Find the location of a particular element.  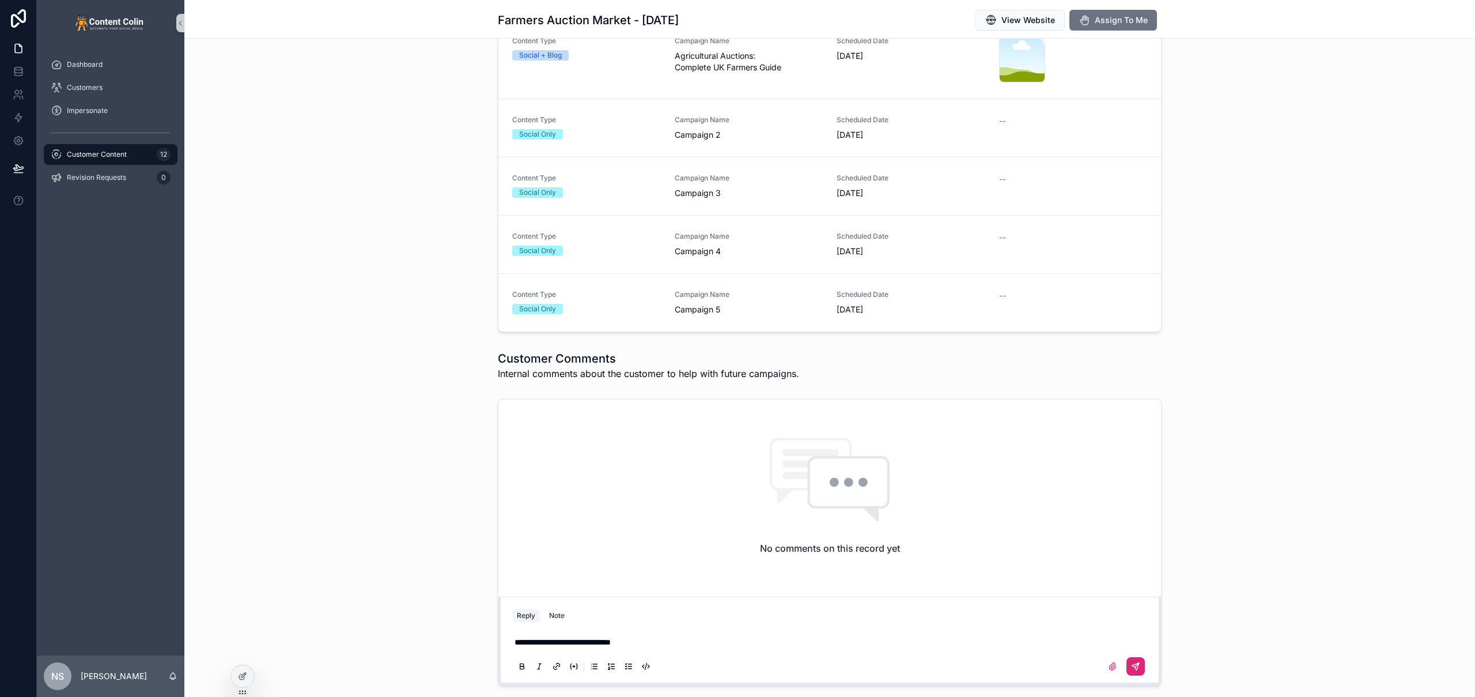

div: scrollable content is located at coordinates (111, 124).